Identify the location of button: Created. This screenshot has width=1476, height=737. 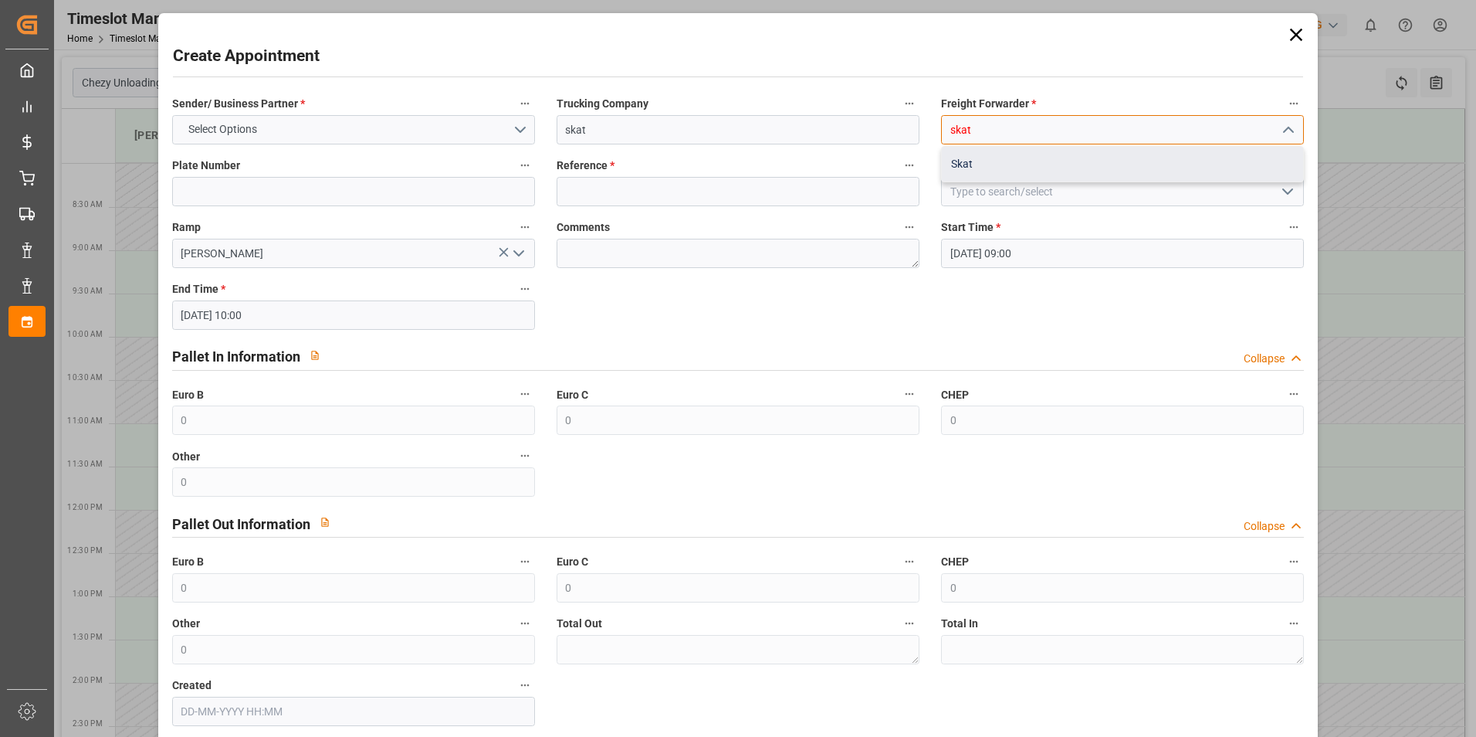
(525, 685).